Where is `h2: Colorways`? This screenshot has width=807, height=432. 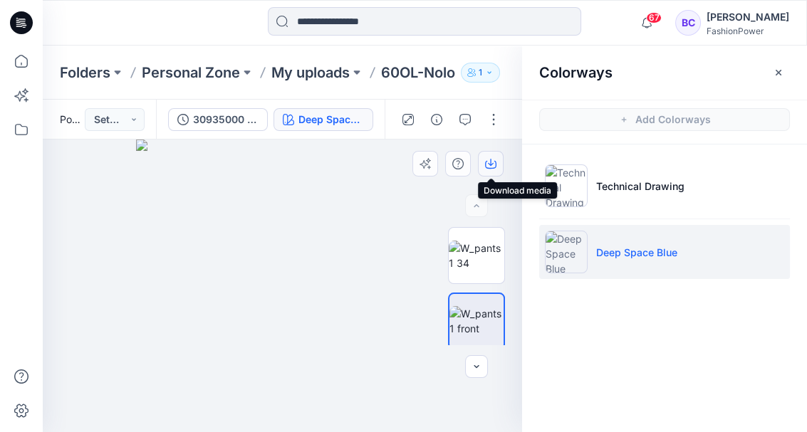
h2: Colorways is located at coordinates (576, 73).